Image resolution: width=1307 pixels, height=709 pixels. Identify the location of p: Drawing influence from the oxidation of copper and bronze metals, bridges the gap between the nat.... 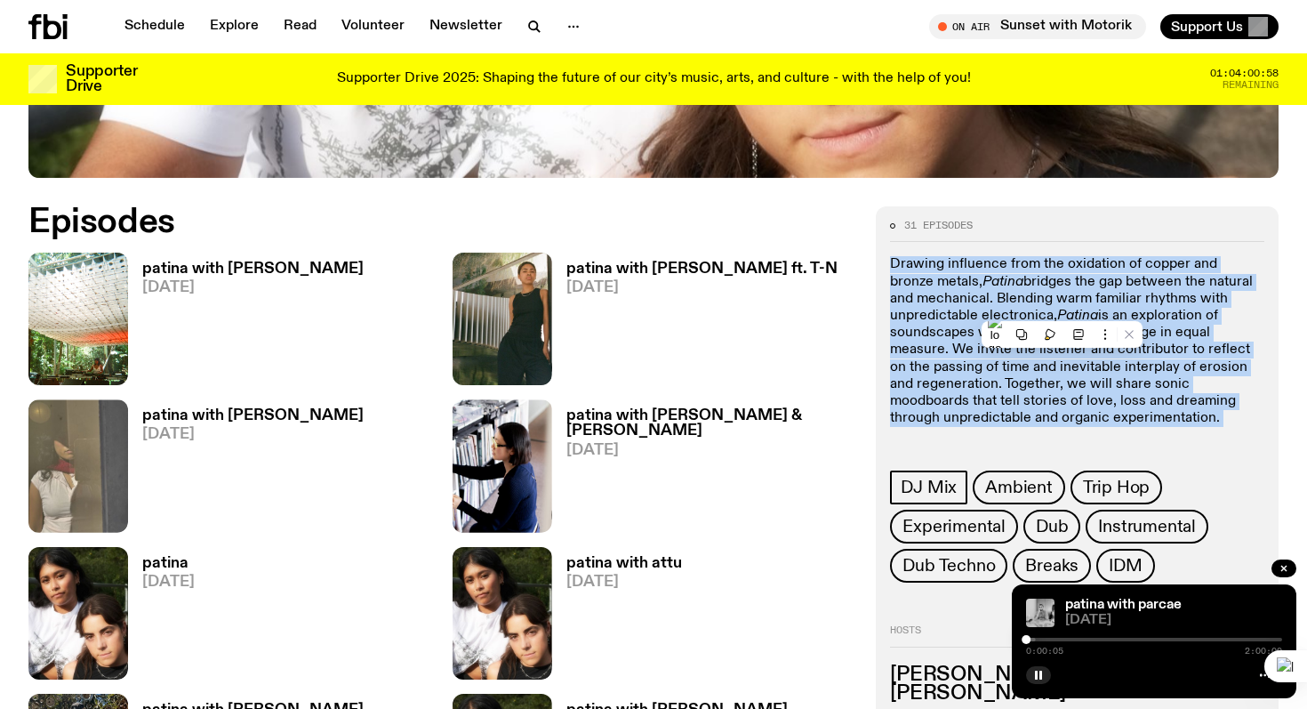
(1077, 341).